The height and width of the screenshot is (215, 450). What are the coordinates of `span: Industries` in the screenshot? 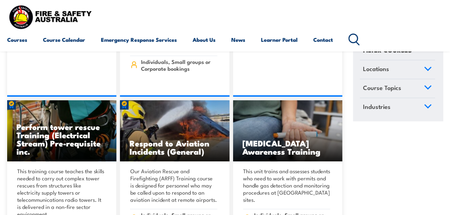 It's located at (376, 106).